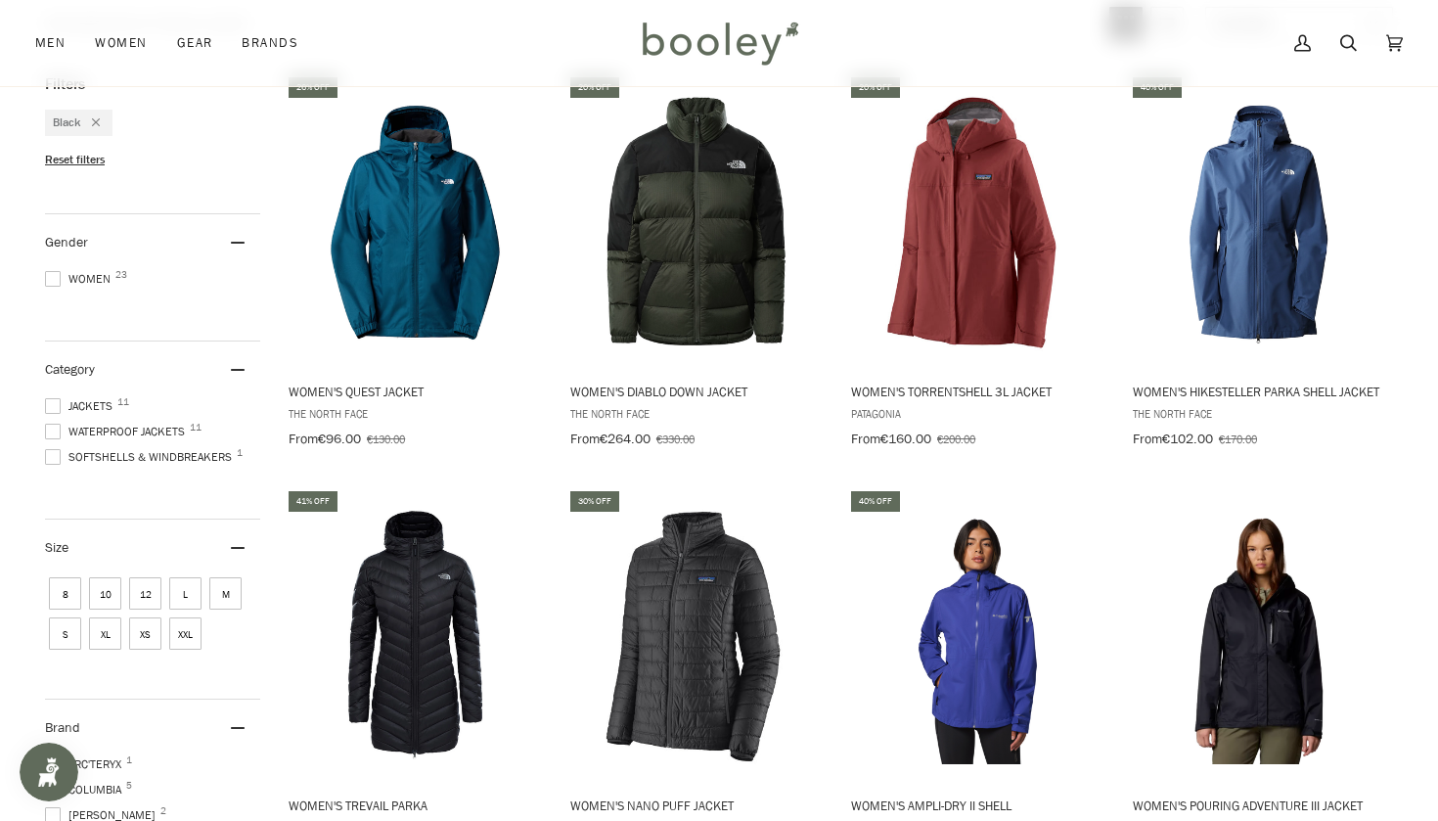 The height and width of the screenshot is (821, 1438). I want to click on span: Women's Torrentshell 3L Jacket, so click(977, 391).